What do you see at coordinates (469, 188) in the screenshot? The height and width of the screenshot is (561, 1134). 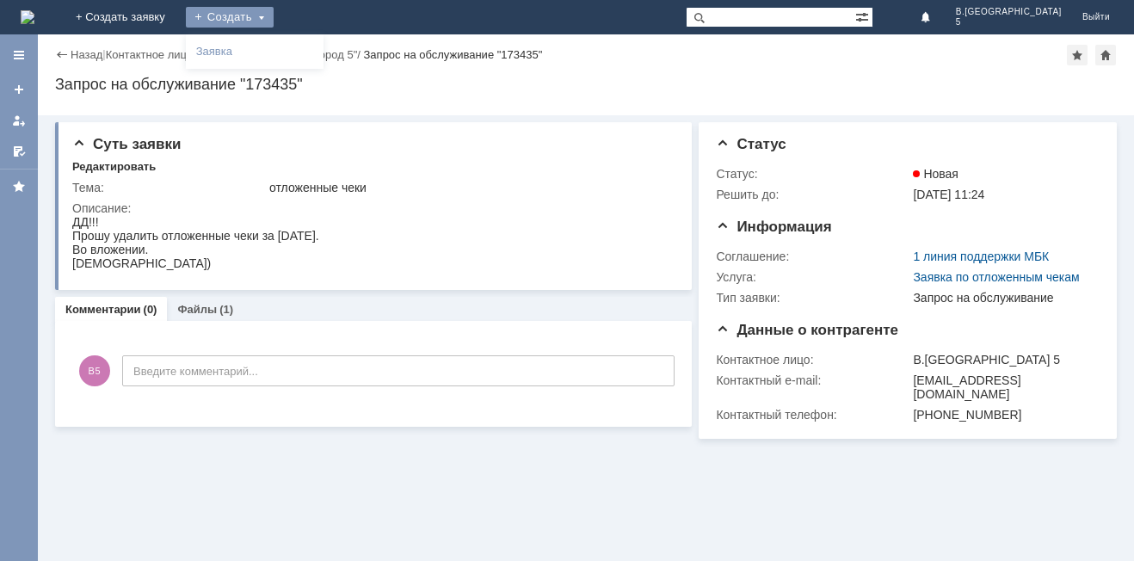 I see `div: отложенные чеки` at bounding box center [469, 188].